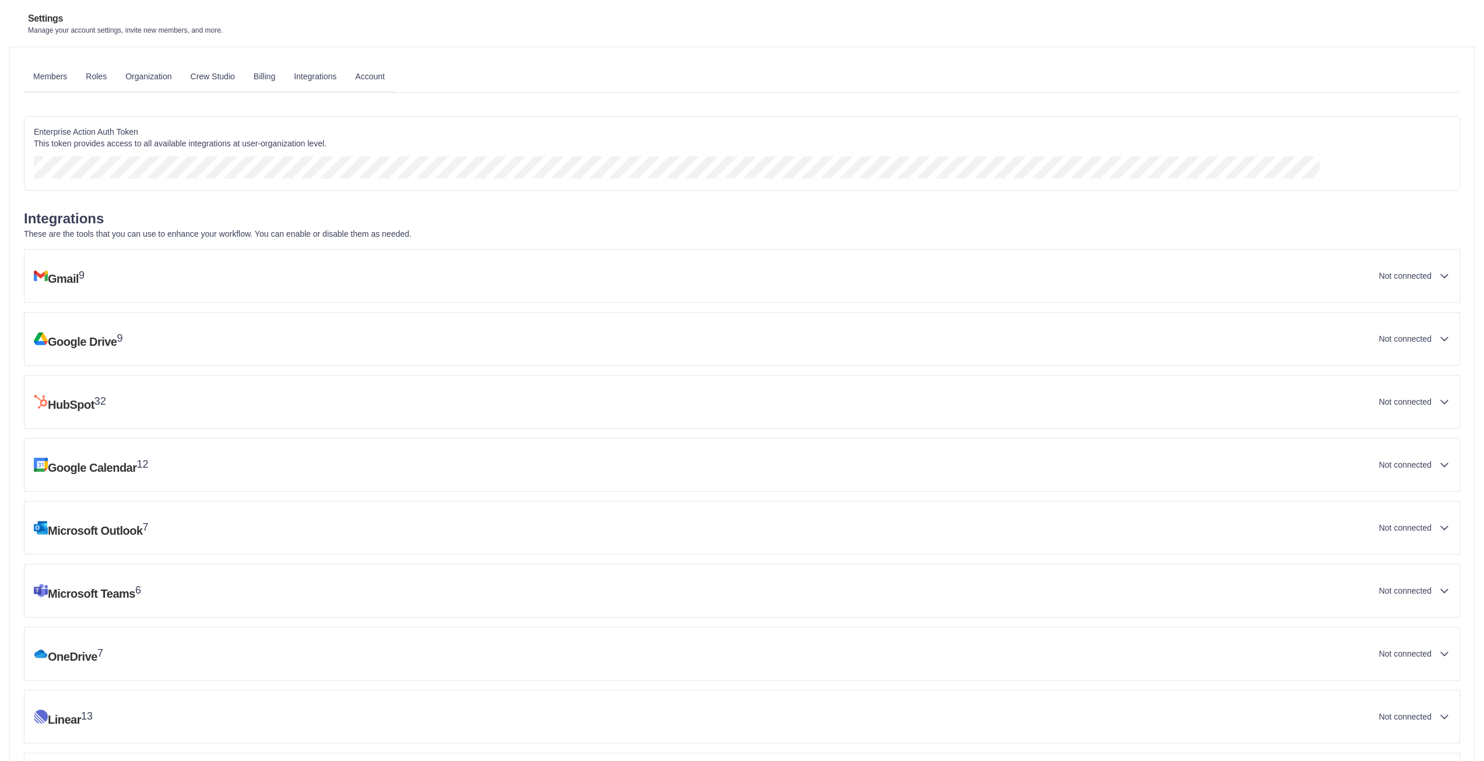  I want to click on p: Manage your account settings, invite new members, and more., so click(125, 30).